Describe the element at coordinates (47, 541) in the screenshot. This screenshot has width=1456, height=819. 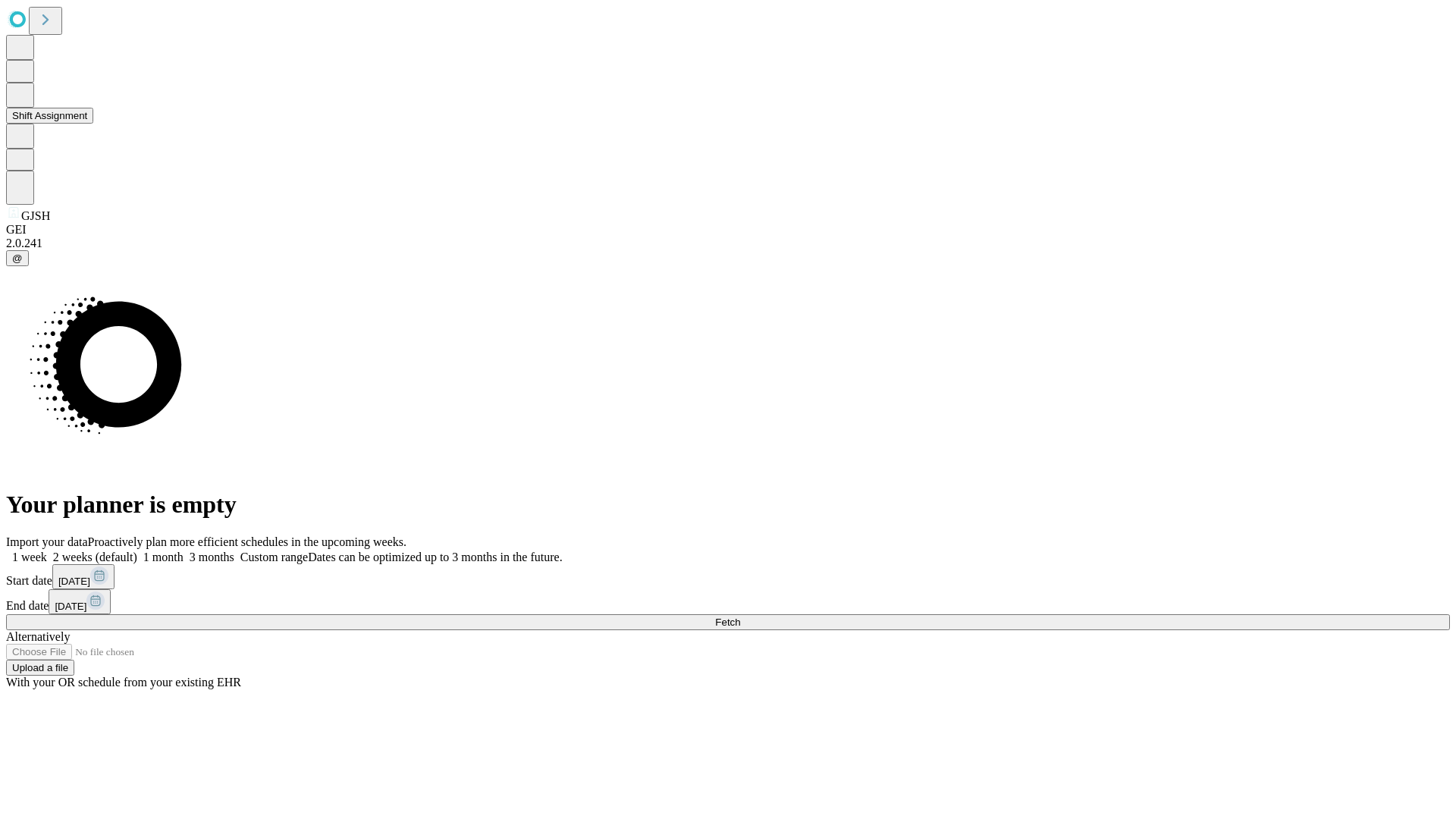
I see `span: Import your data` at that location.